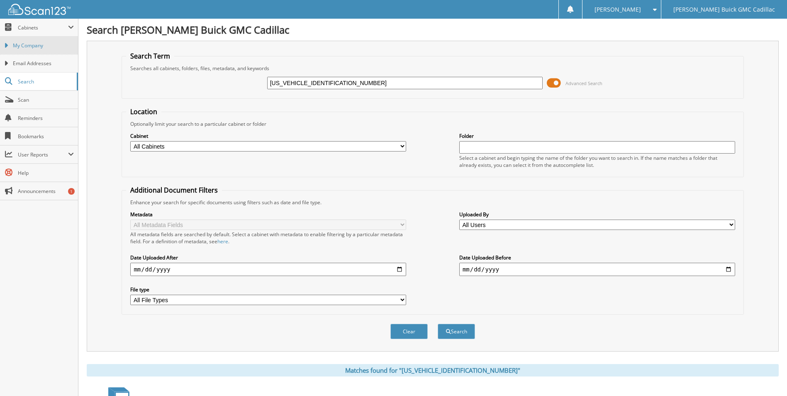  What do you see at coordinates (46, 136) in the screenshot?
I see `span: Bookmarks` at bounding box center [46, 136].